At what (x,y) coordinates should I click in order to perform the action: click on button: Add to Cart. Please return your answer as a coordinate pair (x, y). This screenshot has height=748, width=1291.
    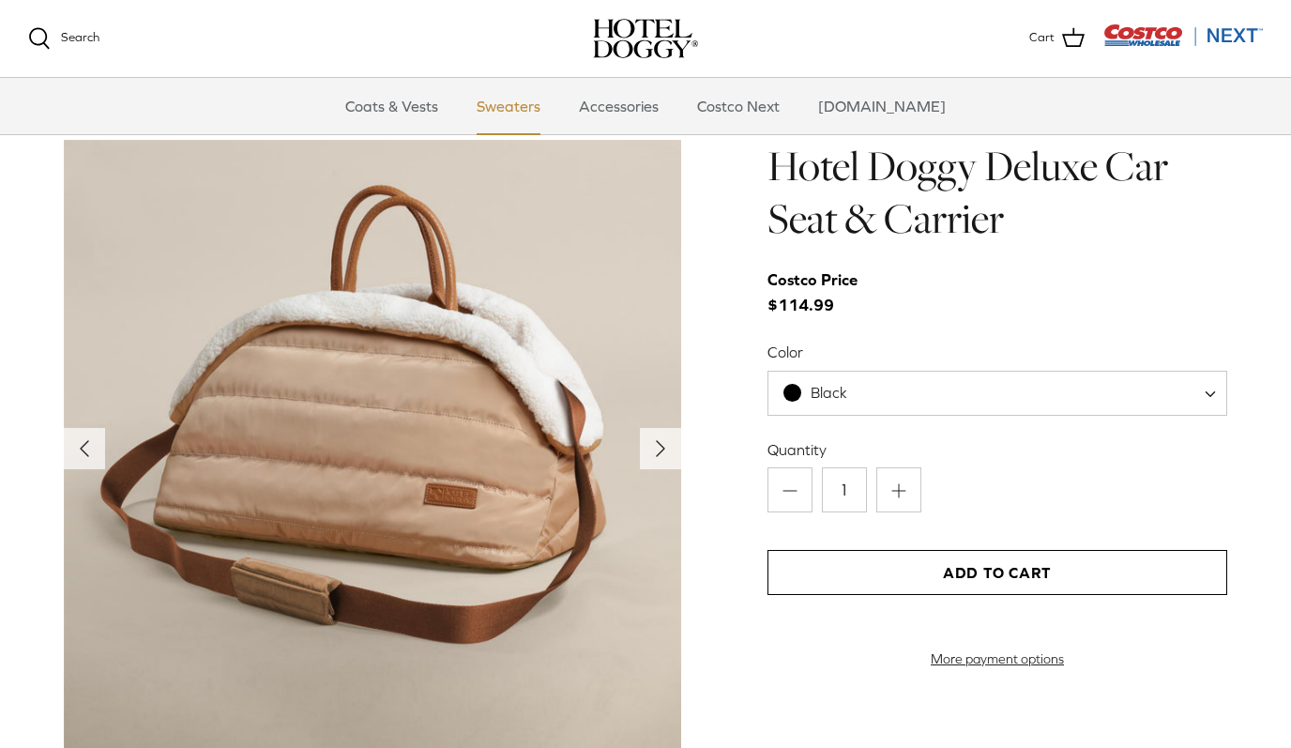
    Looking at the image, I should click on (997, 572).